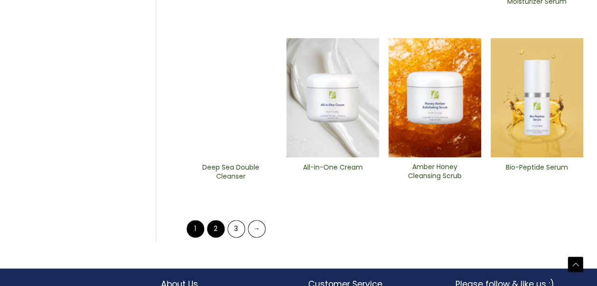 This screenshot has width=597, height=286. What do you see at coordinates (236, 228) in the screenshot?
I see `a: Page 3` at bounding box center [236, 228].